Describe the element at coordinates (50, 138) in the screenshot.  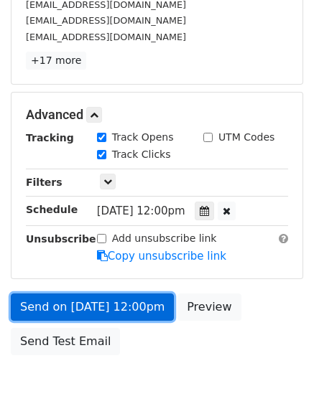
I see `strong: Tracking` at that location.